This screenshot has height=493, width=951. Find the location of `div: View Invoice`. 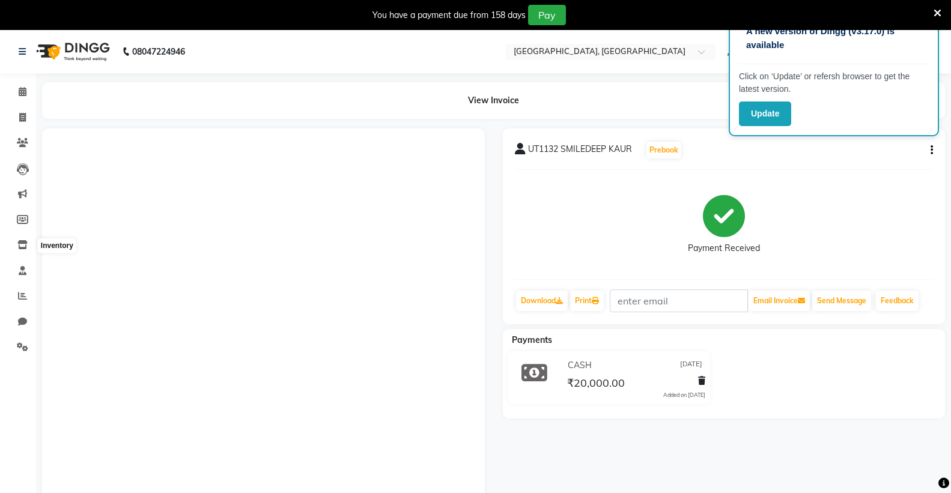

div: View Invoice is located at coordinates (493, 100).